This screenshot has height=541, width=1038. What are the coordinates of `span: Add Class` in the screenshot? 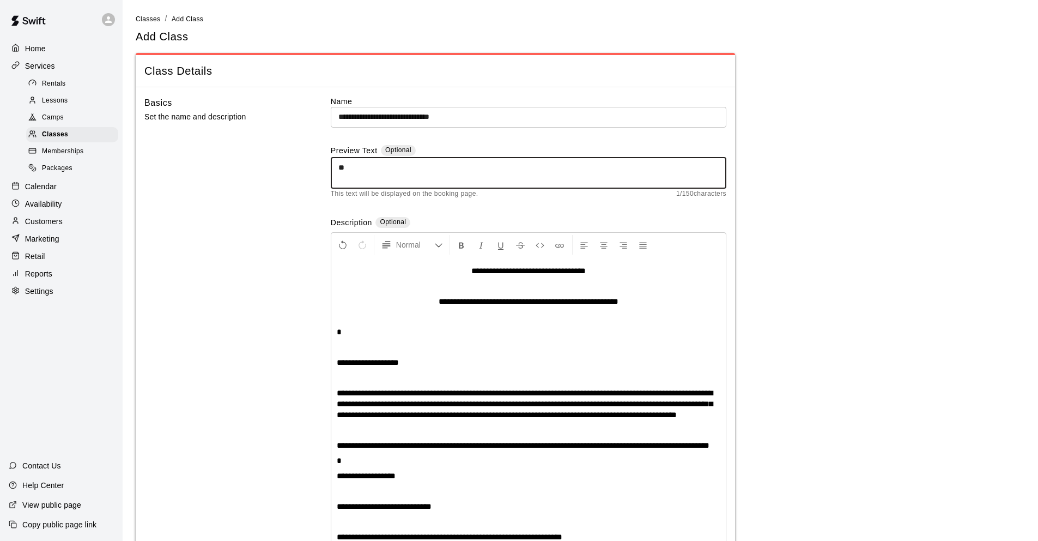 It's located at (187, 19).